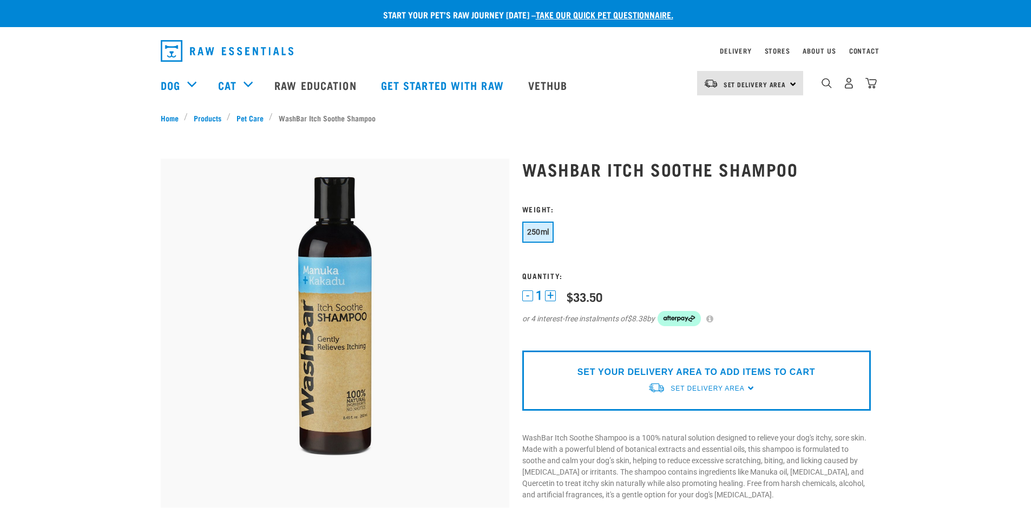 This screenshot has width=1031, height=512. Describe the element at coordinates (697, 466) in the screenshot. I see `p: WashBar Itch Soothe Shampoo is a 100% natural solution designed to relieve your dog's itchy, sore...` at that location.